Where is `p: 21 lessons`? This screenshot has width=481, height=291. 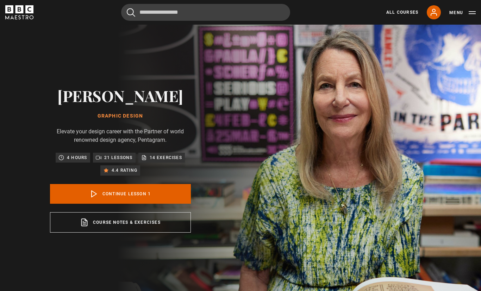
p: 21 lessons is located at coordinates (118, 158).